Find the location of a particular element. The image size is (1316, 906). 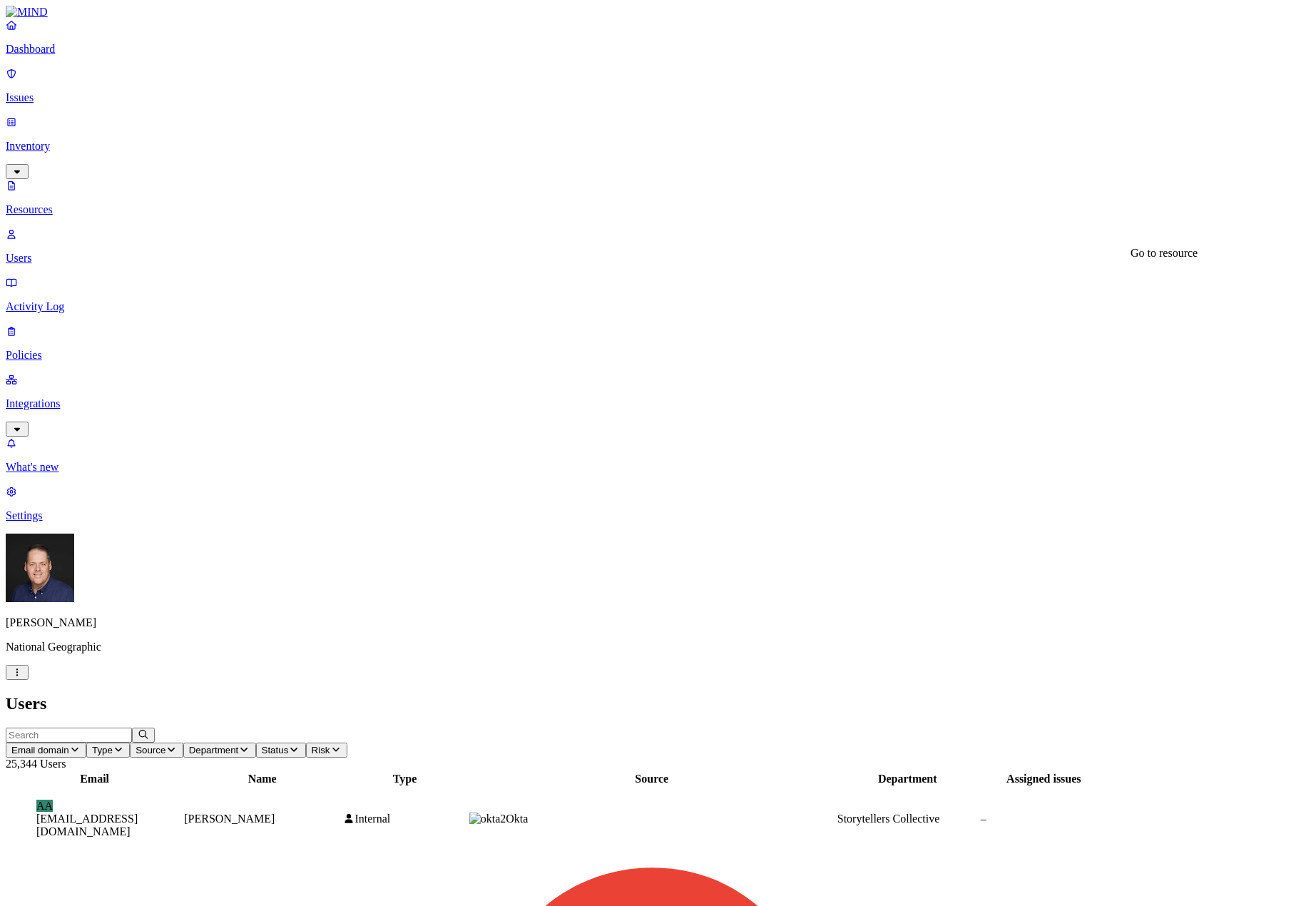

p: Dashboard is located at coordinates (657, 49).